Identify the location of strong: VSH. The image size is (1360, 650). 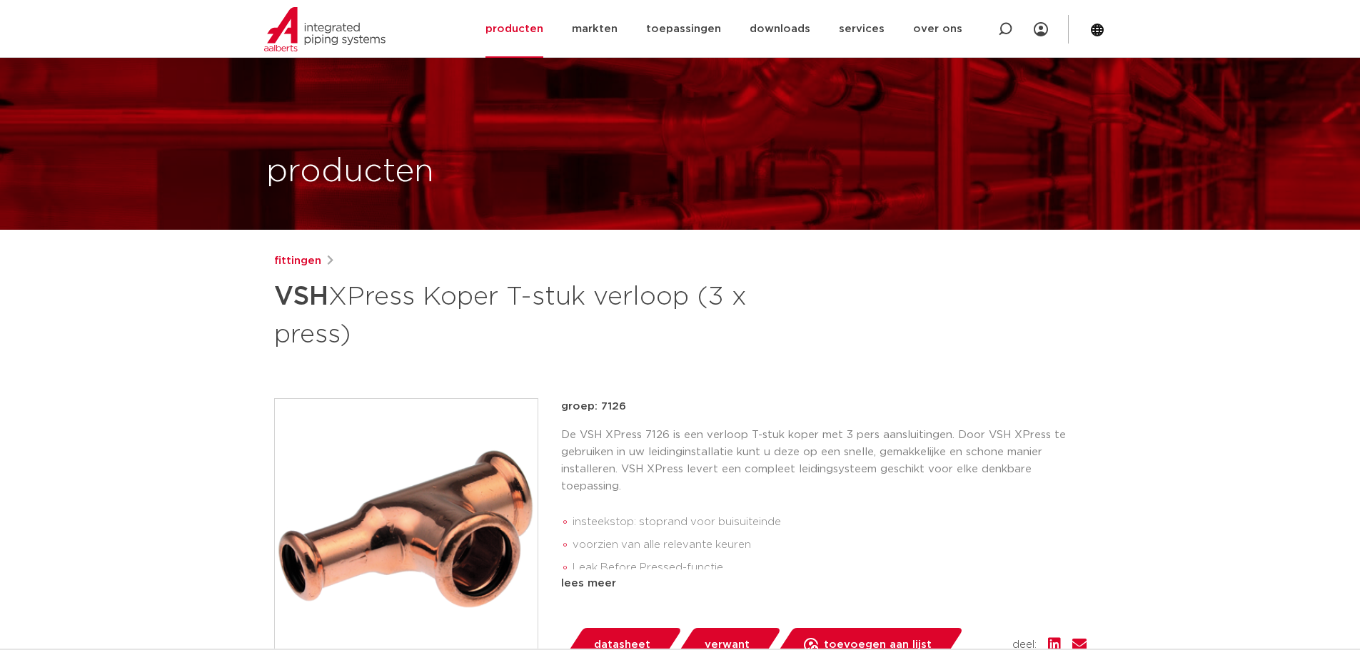
(301, 297).